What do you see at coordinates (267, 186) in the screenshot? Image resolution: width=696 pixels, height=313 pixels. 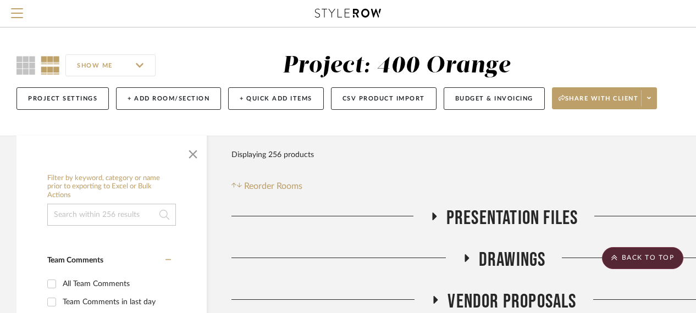 I see `button: Reorder Rooms` at bounding box center [267, 186].